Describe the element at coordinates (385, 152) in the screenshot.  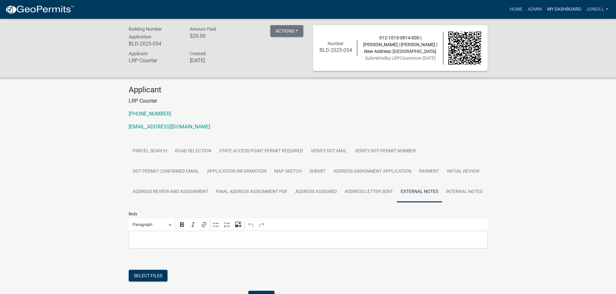
I see `a: Verify DOT Permit Number` at that location.